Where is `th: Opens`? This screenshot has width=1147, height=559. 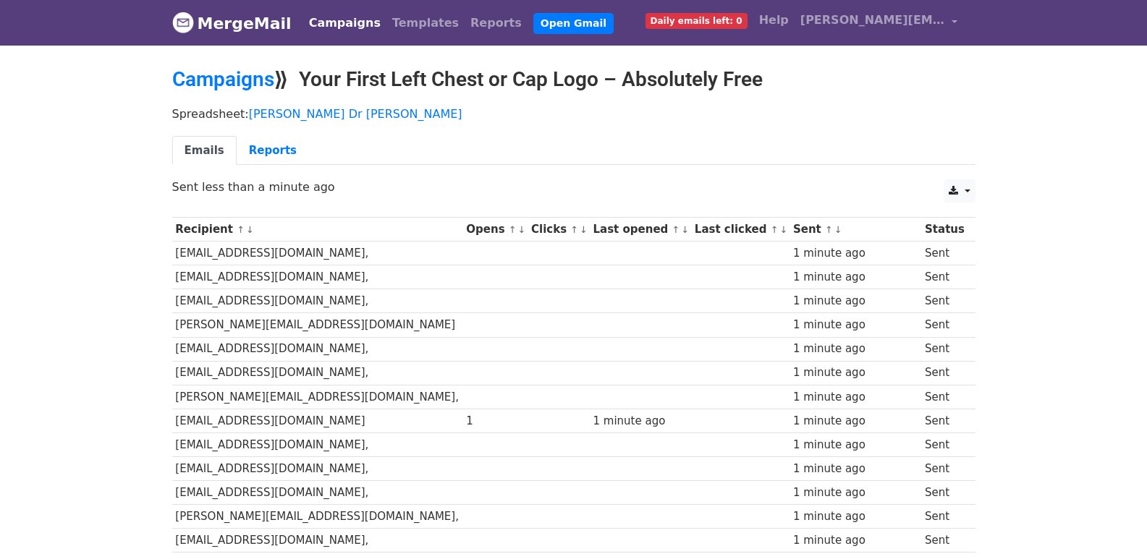 th: Opens is located at coordinates (496, 229).